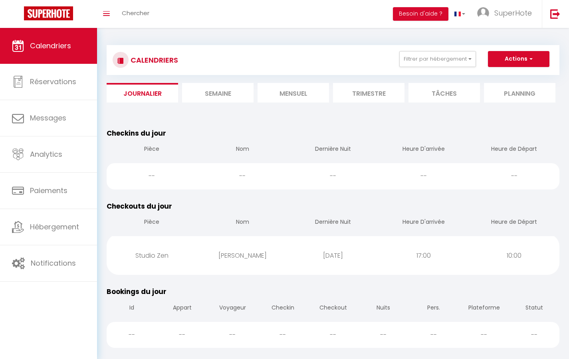 This screenshot has height=359, width=569. What do you see at coordinates (444, 93) in the screenshot?
I see `li: Tâches` at bounding box center [444, 93].